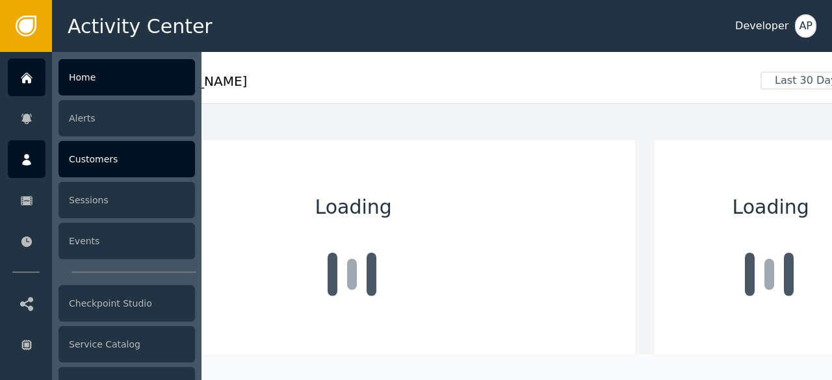  I want to click on a: Checkpoint Studio, so click(101, 304).